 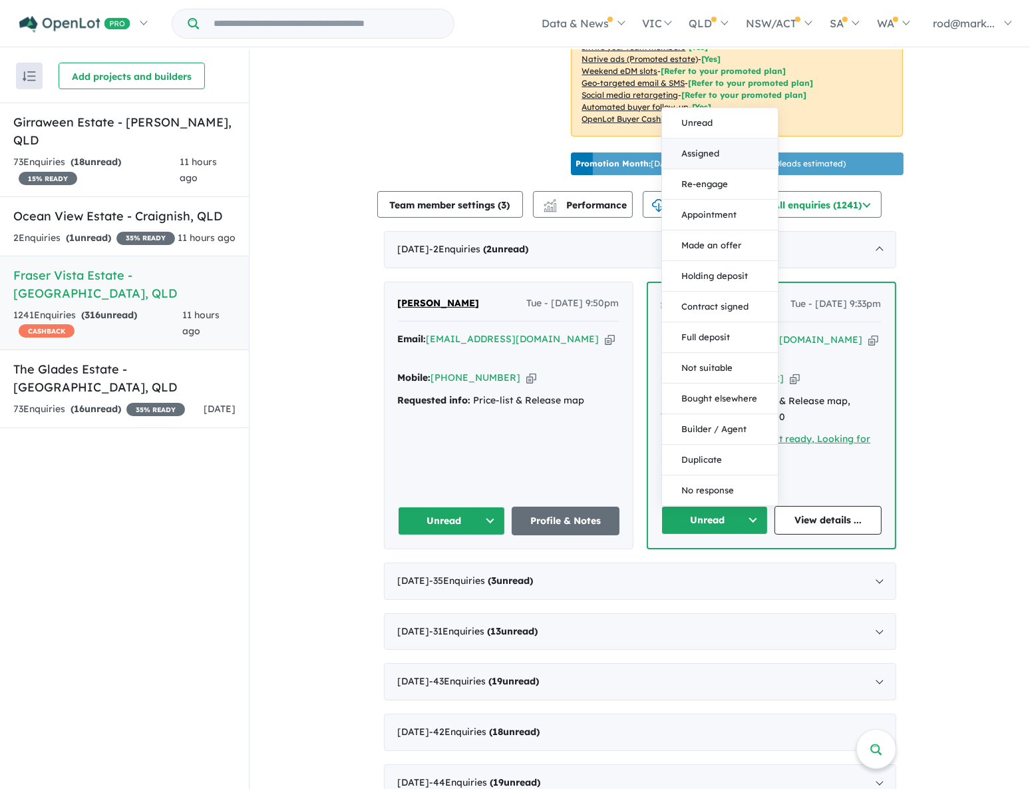 I want to click on strong: Mobile:, so click(x=415, y=377).